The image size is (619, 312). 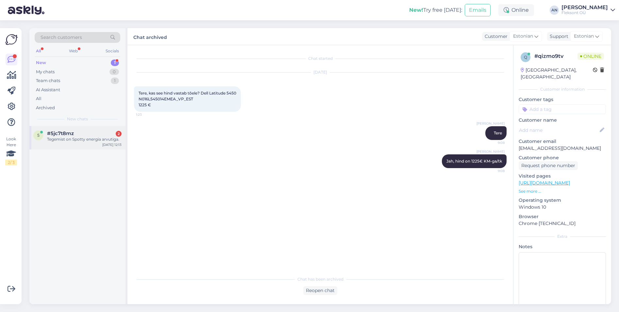 I want to click on b: New!, so click(x=416, y=10).